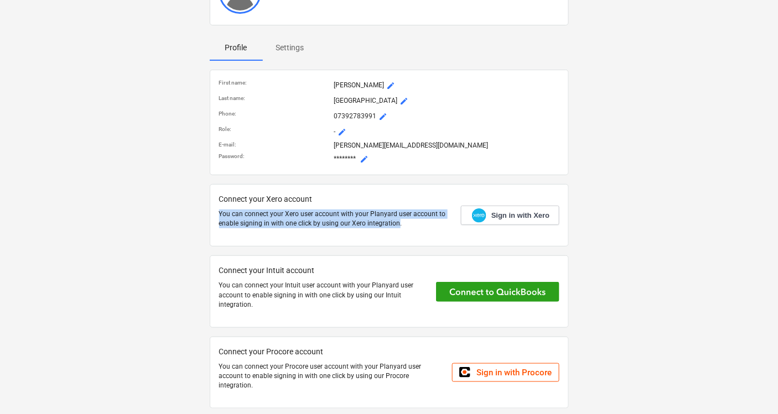 This screenshot has height=414, width=778. I want to click on p: Phone :, so click(274, 113).